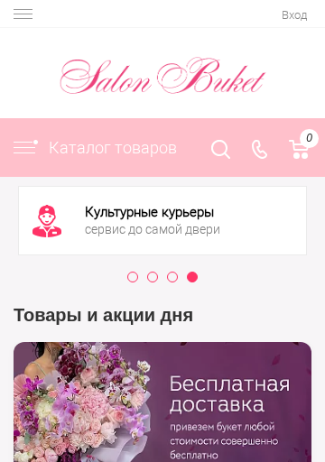 The width and height of the screenshot is (325, 462). Describe the element at coordinates (137, 282) in the screenshot. I see `button: 1 of 4` at that location.